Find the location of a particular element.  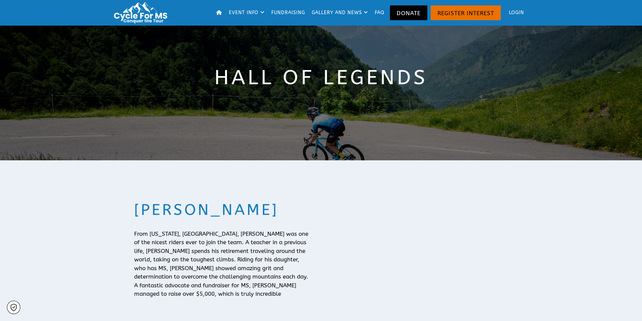

a: Register Interest is located at coordinates (466, 13).